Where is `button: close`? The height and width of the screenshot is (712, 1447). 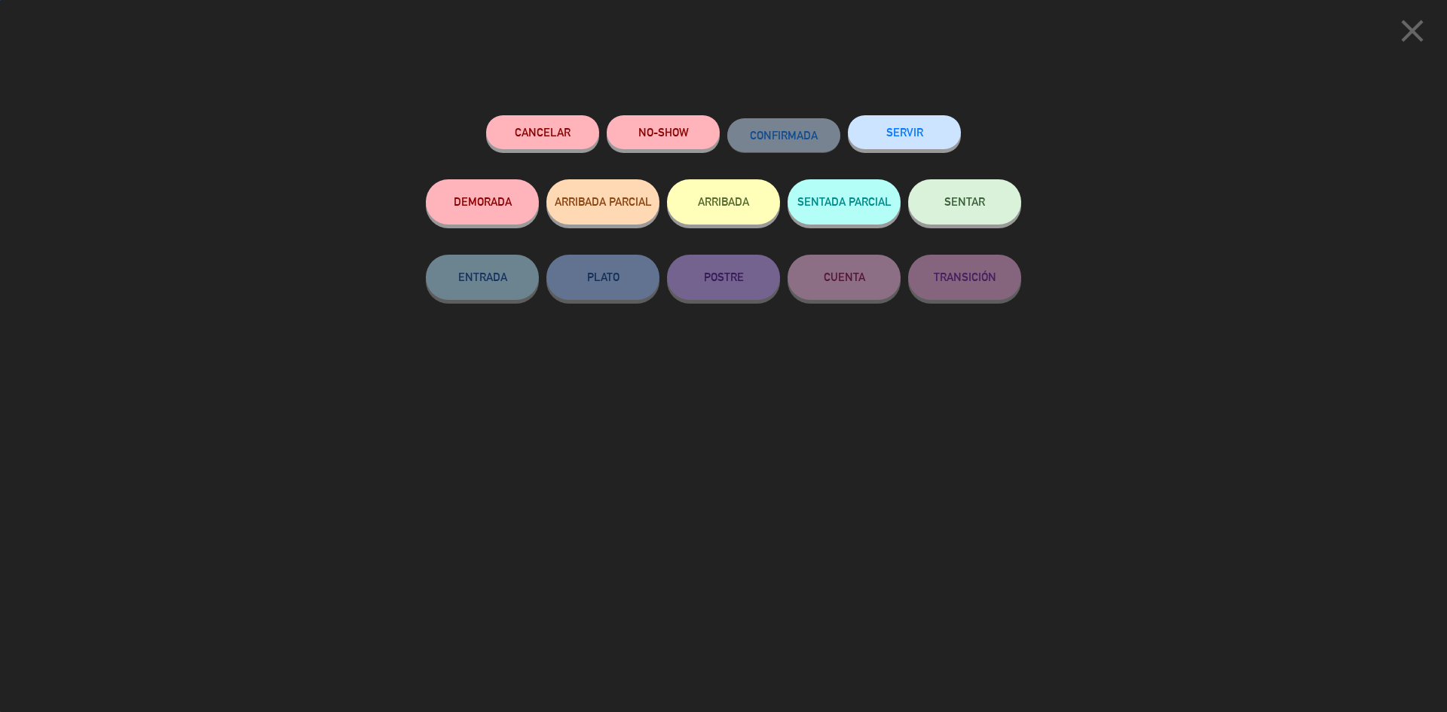 button: close is located at coordinates (1413, 33).